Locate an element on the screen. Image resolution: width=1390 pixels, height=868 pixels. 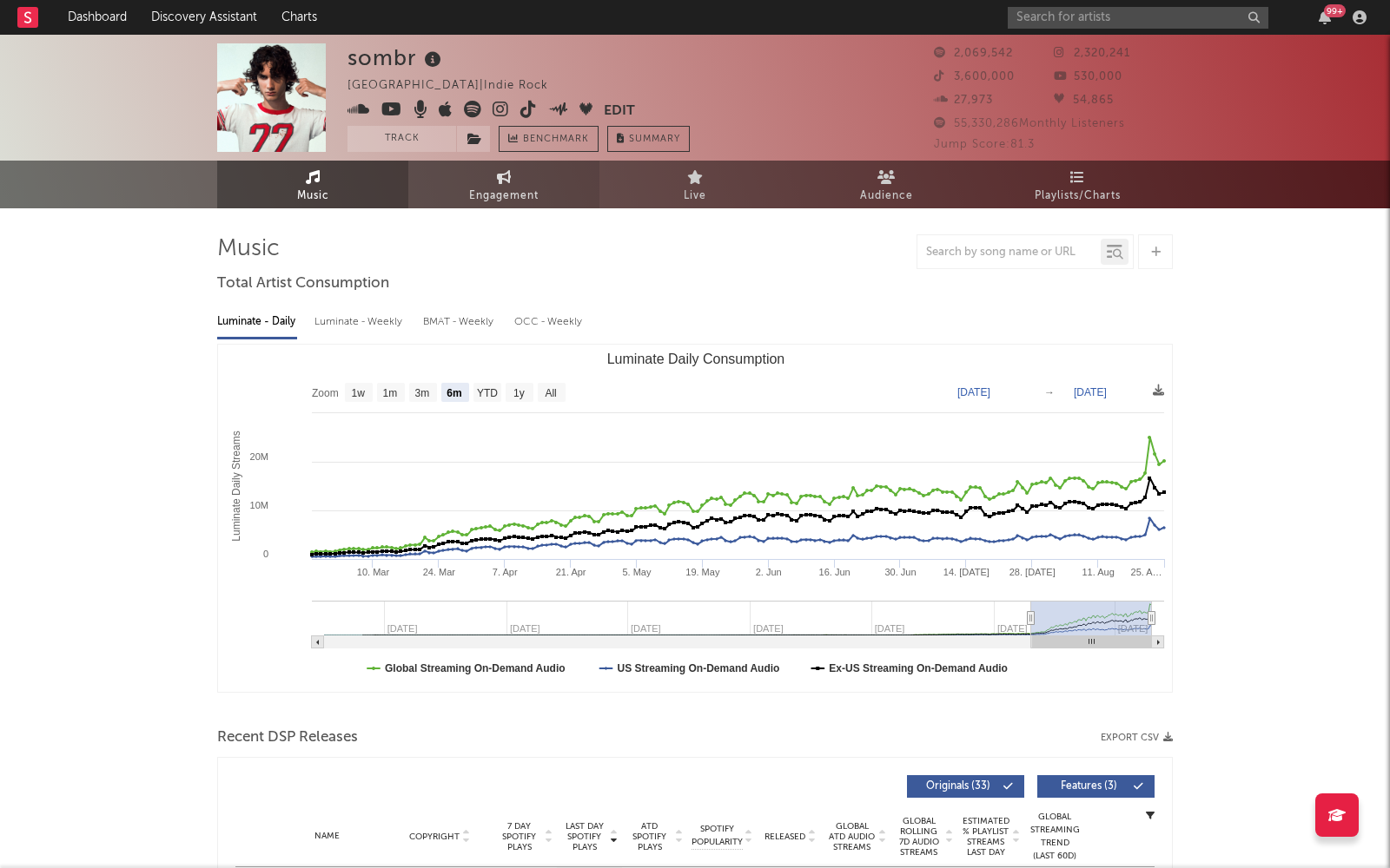
text: 6m is located at coordinates (453, 393).